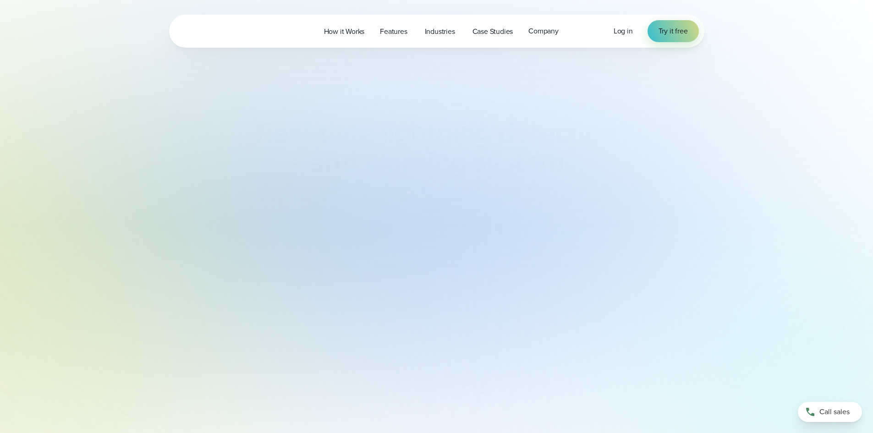  What do you see at coordinates (623, 31) in the screenshot?
I see `span: Log in` at bounding box center [623, 31].